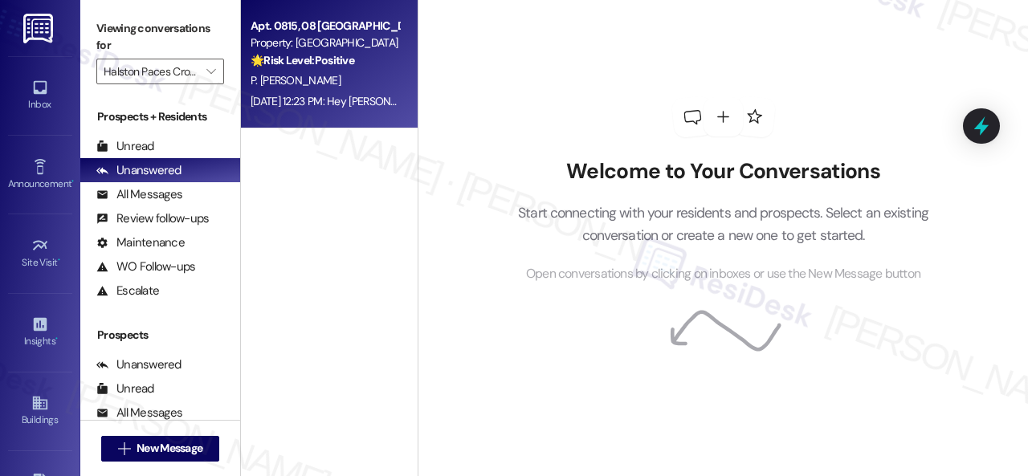  I want to click on div: Review follow-ups, so click(153, 219).